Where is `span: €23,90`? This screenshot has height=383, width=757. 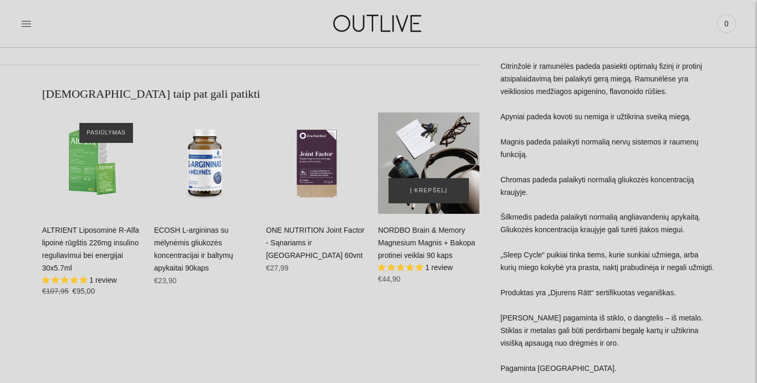
span: €23,90 is located at coordinates (165, 281).